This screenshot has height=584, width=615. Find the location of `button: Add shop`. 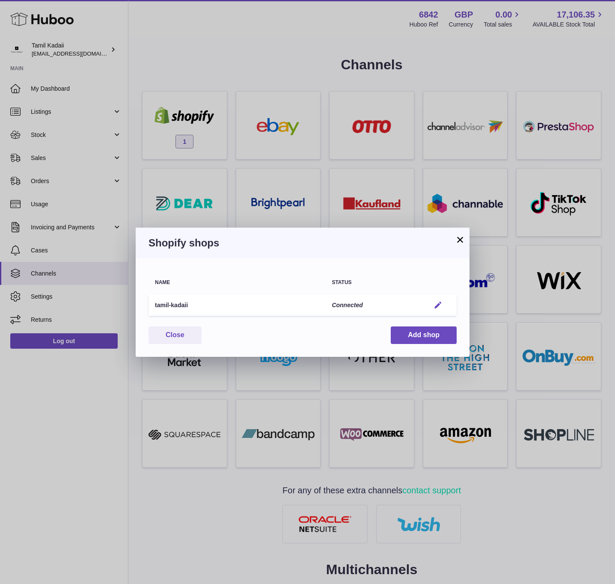

button: Add shop is located at coordinates (423, 335).